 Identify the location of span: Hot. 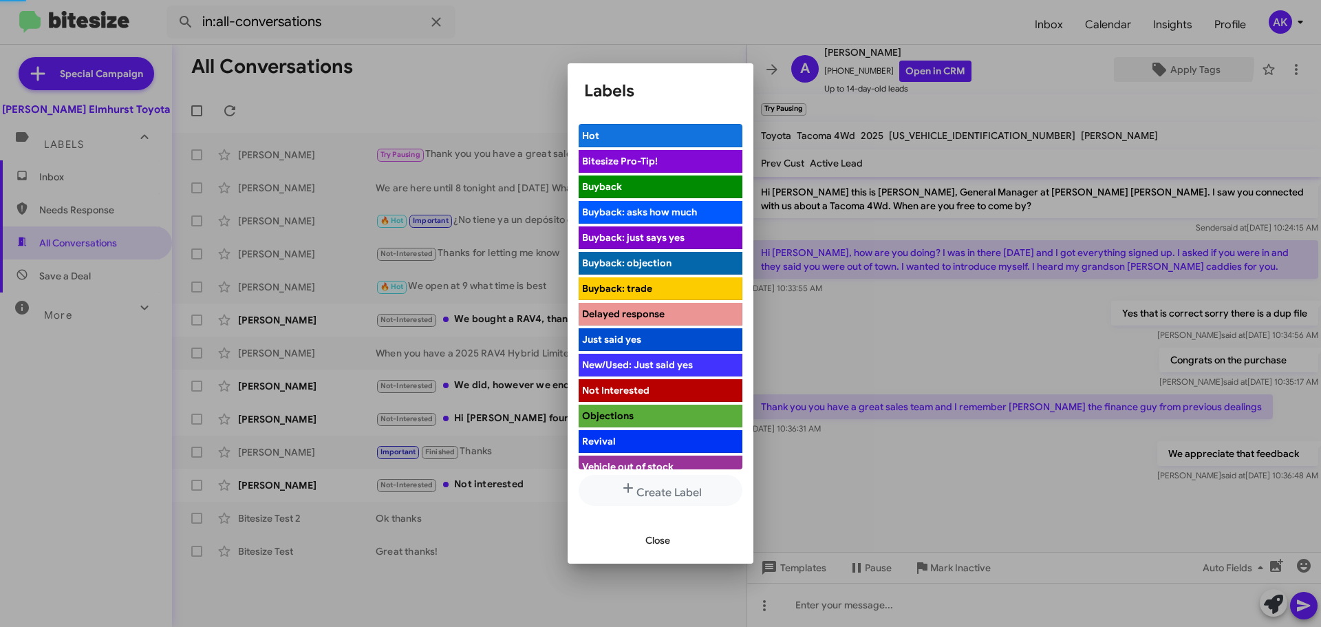
(590, 136).